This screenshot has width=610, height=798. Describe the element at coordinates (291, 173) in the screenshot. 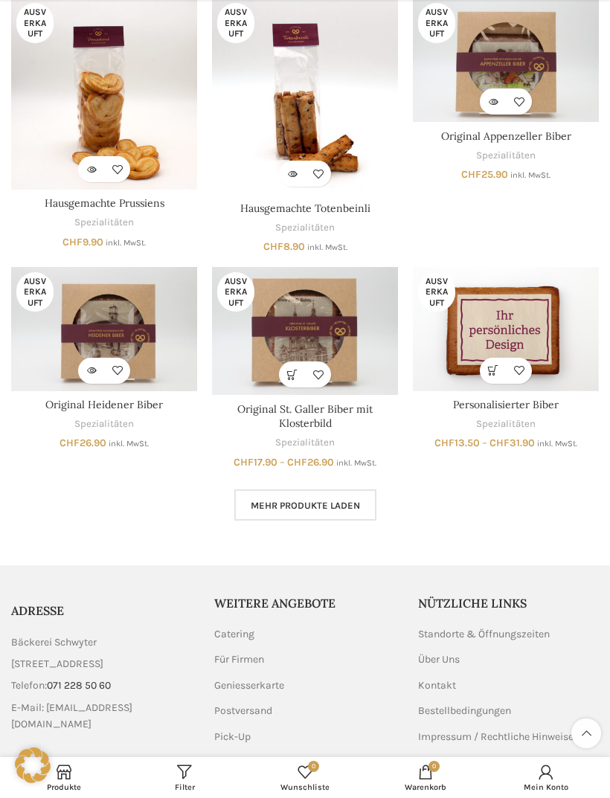

I see `a: Lese mehr über „Hausgemachte Totenbeinli“` at that location.